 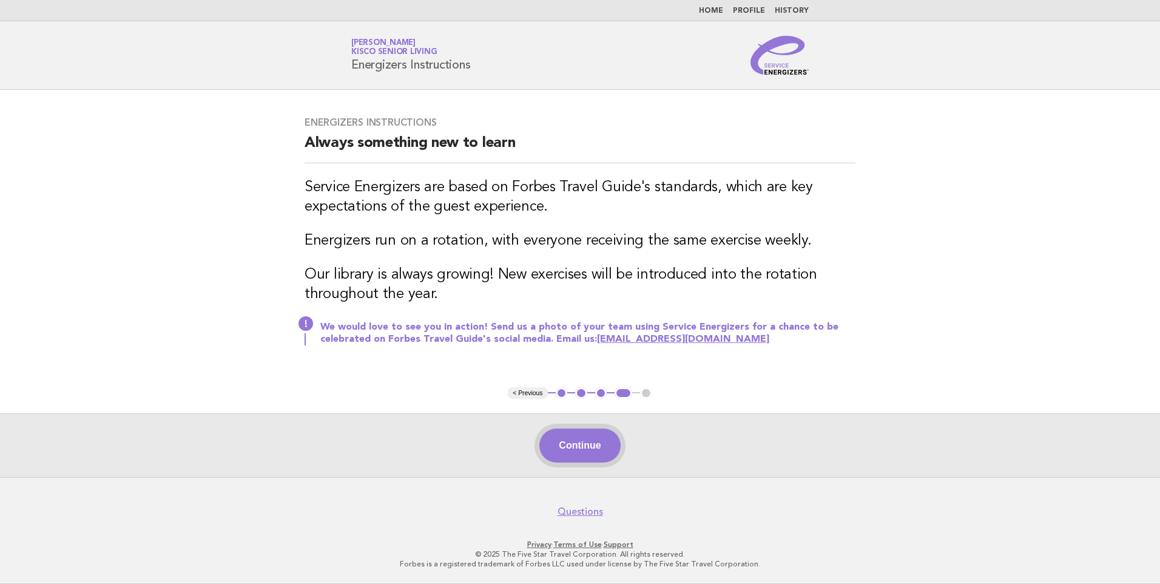 What do you see at coordinates (580, 123) in the screenshot?
I see `h3: Energizers Instructions` at bounding box center [580, 123].